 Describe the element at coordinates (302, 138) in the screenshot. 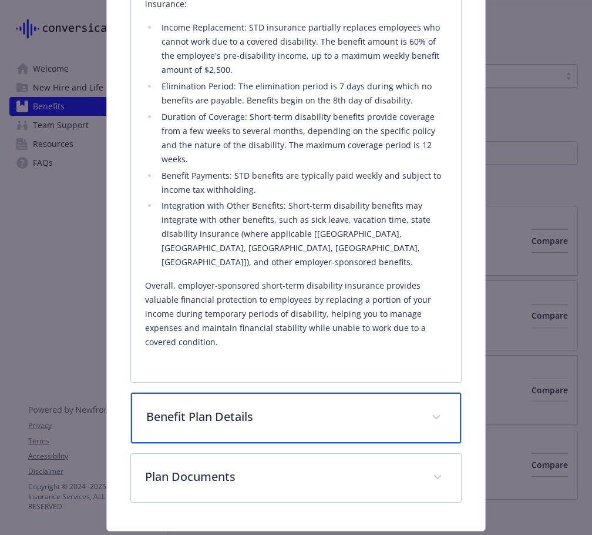

I see `li: Duration of Coverage: Short-term disability benefits provide coverage from a few weeks to several...` at that location.